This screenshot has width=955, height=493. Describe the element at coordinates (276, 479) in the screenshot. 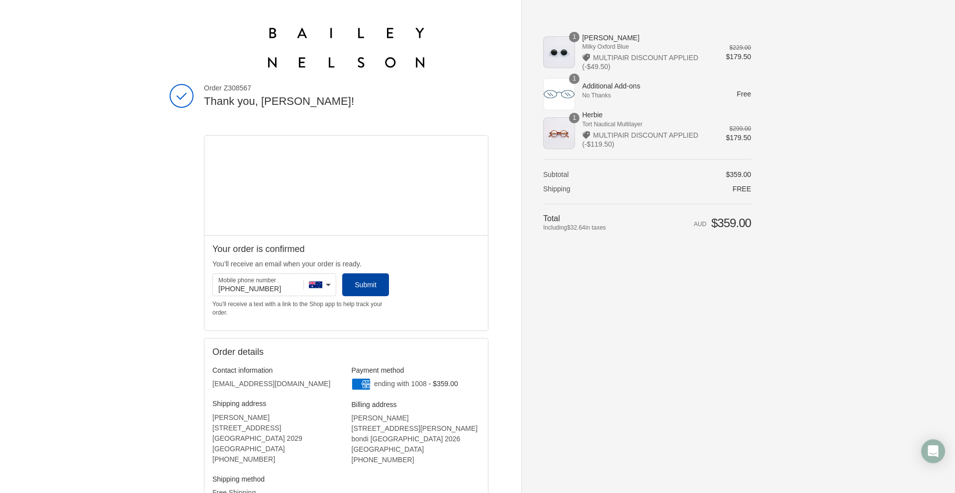

I see `h3: Shipping method` at that location.